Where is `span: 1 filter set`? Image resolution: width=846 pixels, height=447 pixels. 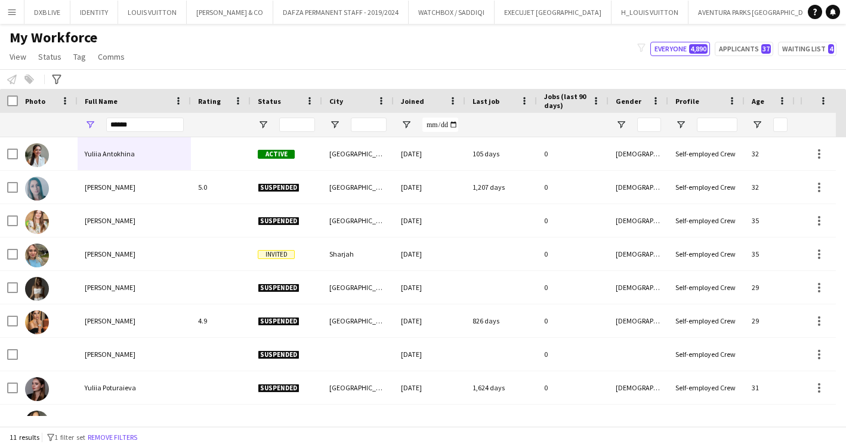
span: 1 filter set is located at coordinates (70, 437).